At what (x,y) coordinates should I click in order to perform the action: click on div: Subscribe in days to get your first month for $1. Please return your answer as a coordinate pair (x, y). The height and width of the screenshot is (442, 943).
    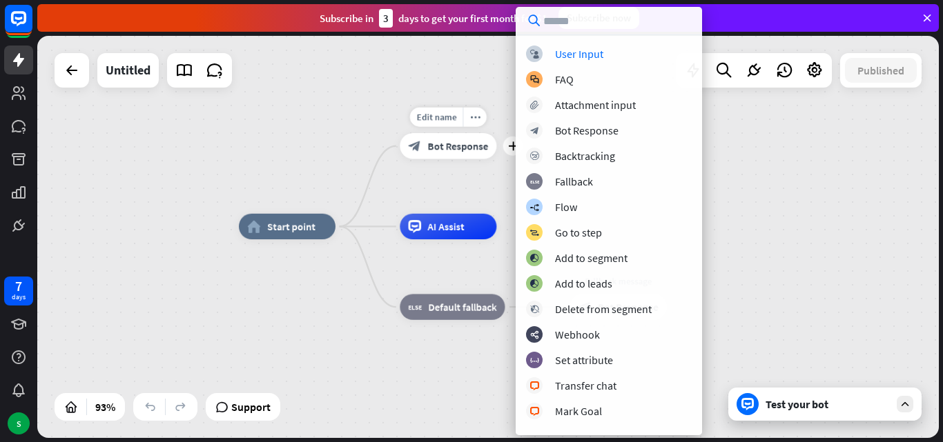
    Looking at the image, I should click on (433, 18).